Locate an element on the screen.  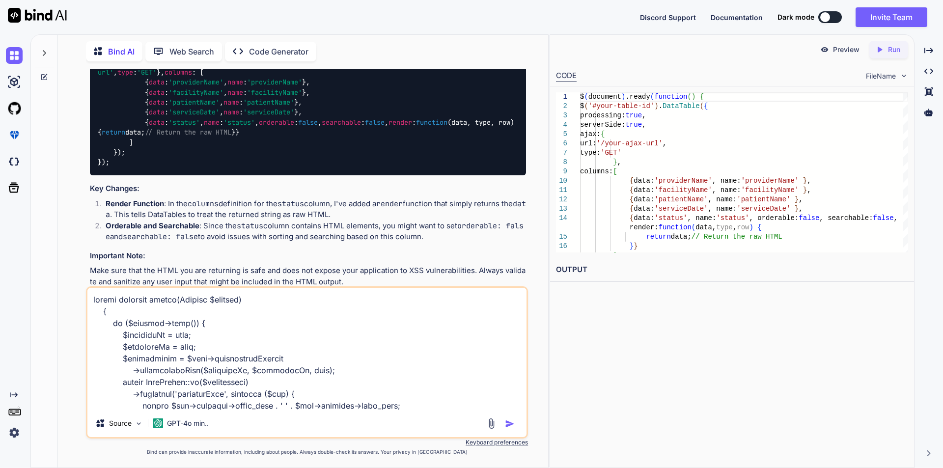
span: DataTable is located at coordinates (681, 106).